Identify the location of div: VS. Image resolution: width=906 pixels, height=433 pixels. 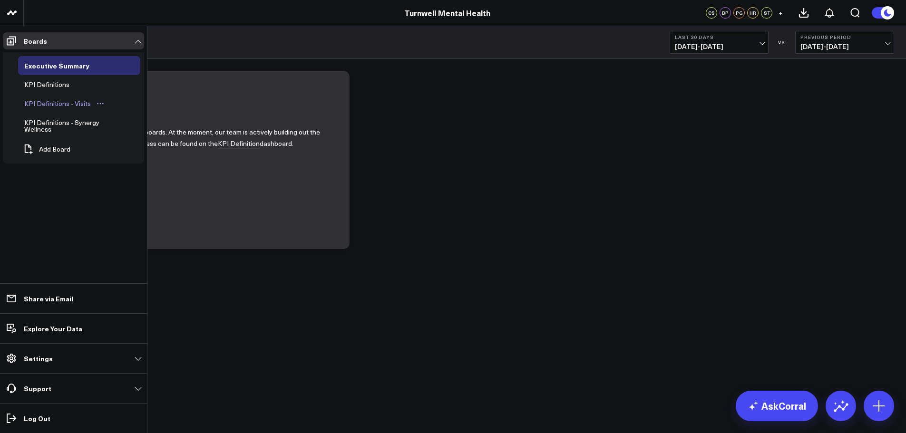
(782, 42).